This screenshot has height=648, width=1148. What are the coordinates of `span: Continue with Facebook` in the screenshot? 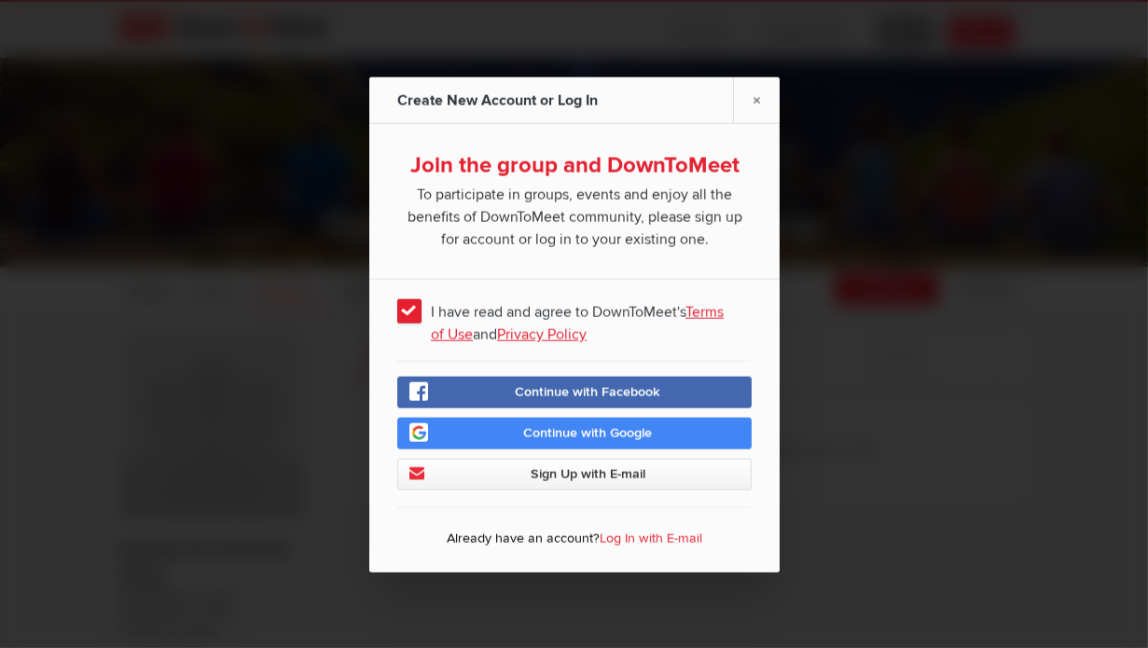 It's located at (588, 391).